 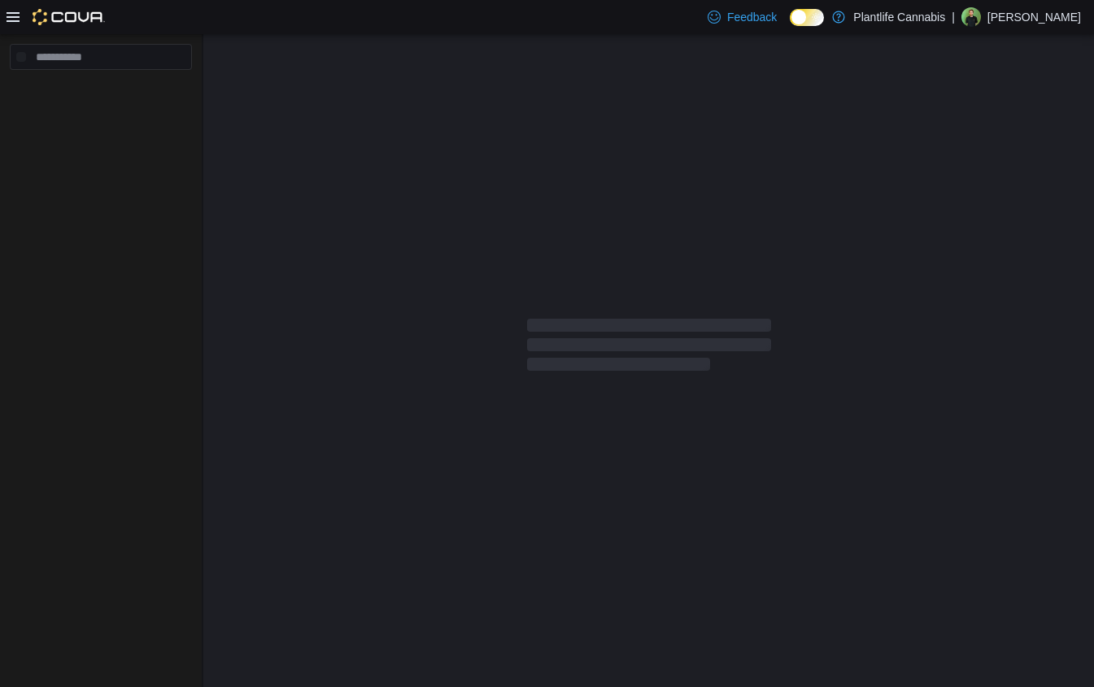 What do you see at coordinates (971, 17) in the screenshot?
I see `div: Dave Dalphond` at bounding box center [971, 17].